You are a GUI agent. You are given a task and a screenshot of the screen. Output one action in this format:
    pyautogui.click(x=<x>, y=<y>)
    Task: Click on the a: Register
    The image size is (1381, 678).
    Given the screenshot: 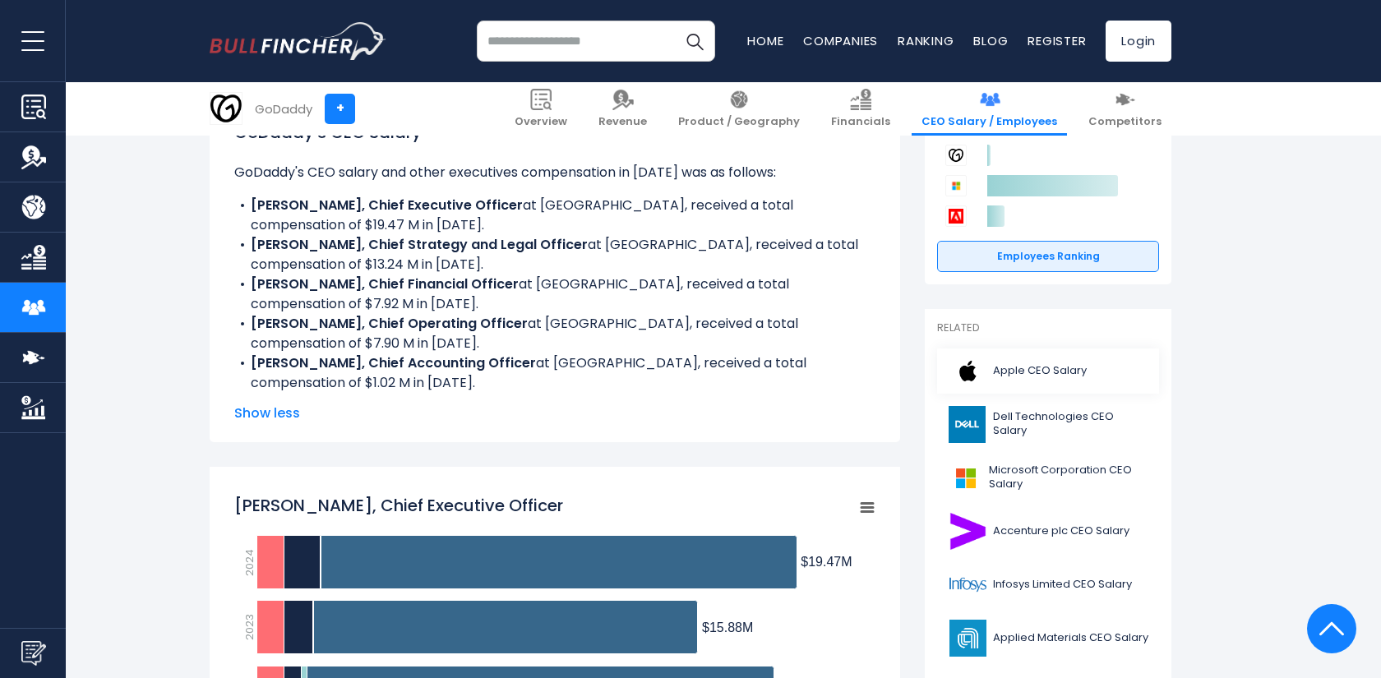 What is the action you would take?
    pyautogui.click(x=1057, y=40)
    